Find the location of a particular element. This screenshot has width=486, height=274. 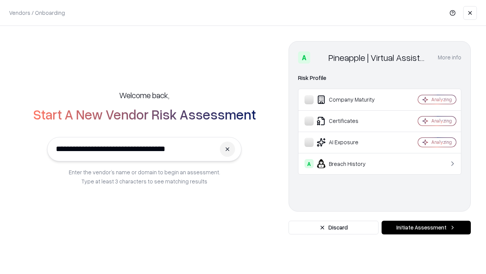

h5: Welcome back, is located at coordinates (144, 95).